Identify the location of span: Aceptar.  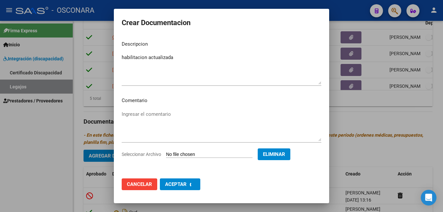
(176, 184).